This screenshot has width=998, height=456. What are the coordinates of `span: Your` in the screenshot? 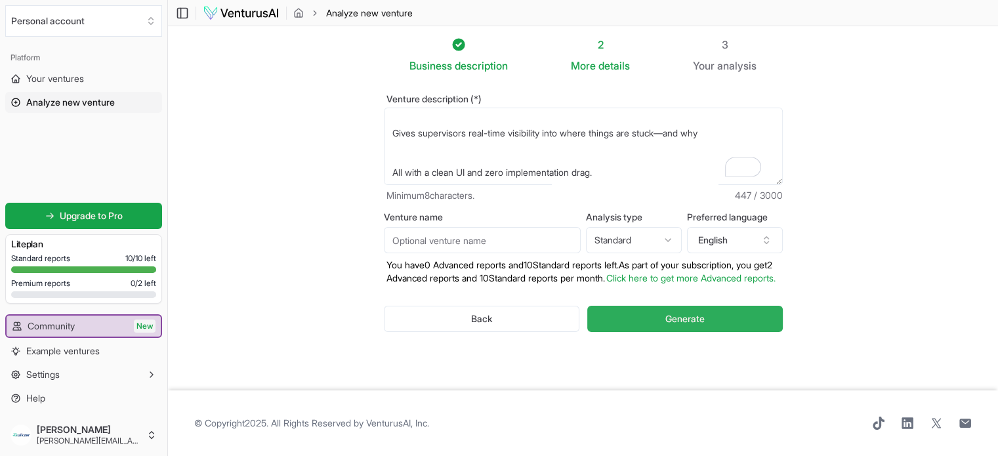 It's located at (704, 66).